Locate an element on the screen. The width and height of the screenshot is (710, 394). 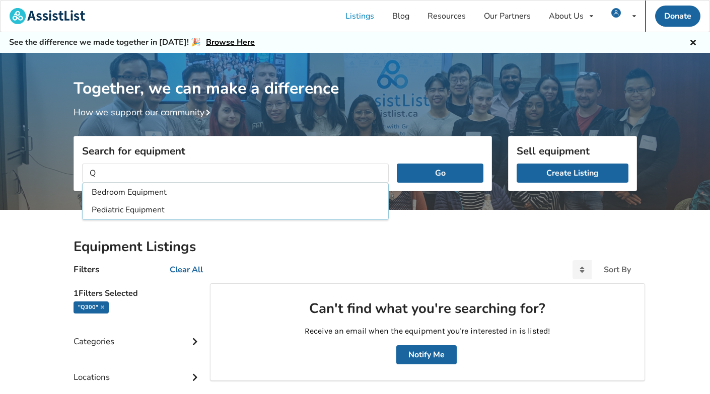
h3: Search for equipment is located at coordinates (283, 151).